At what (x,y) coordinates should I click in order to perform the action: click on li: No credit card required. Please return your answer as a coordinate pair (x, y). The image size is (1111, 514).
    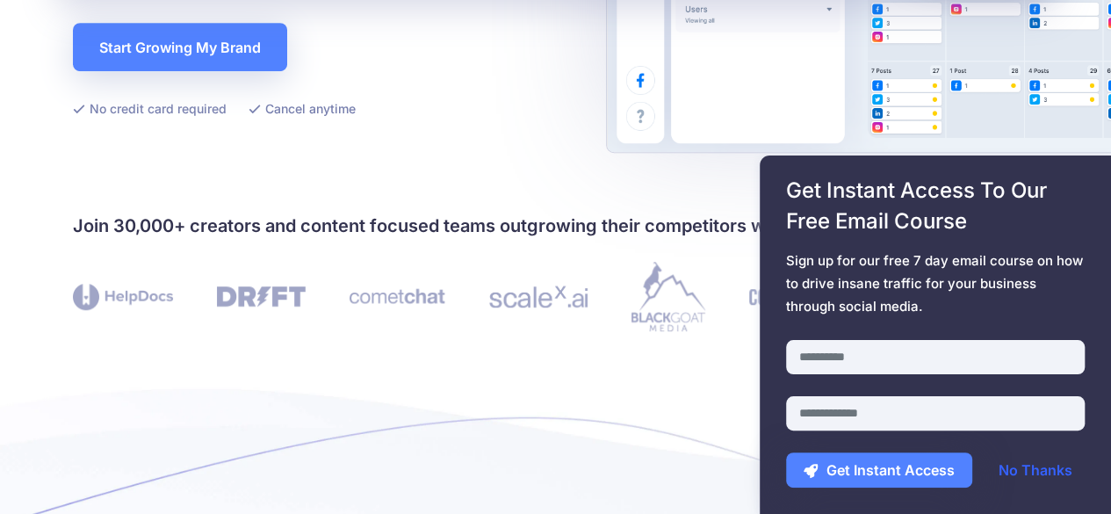
    Looking at the image, I should click on (149, 108).